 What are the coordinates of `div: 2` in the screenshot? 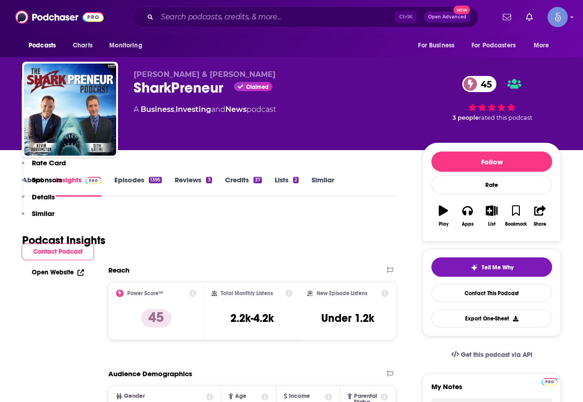 It's located at (296, 180).